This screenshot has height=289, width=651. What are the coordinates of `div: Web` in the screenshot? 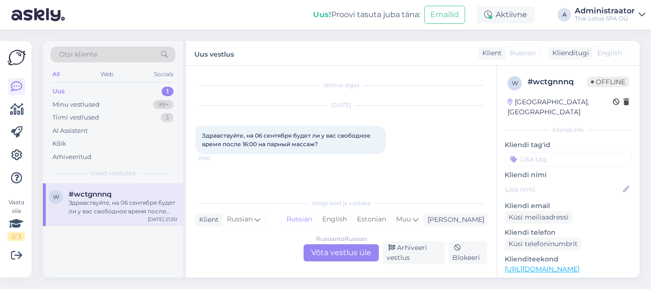 It's located at (107, 74).